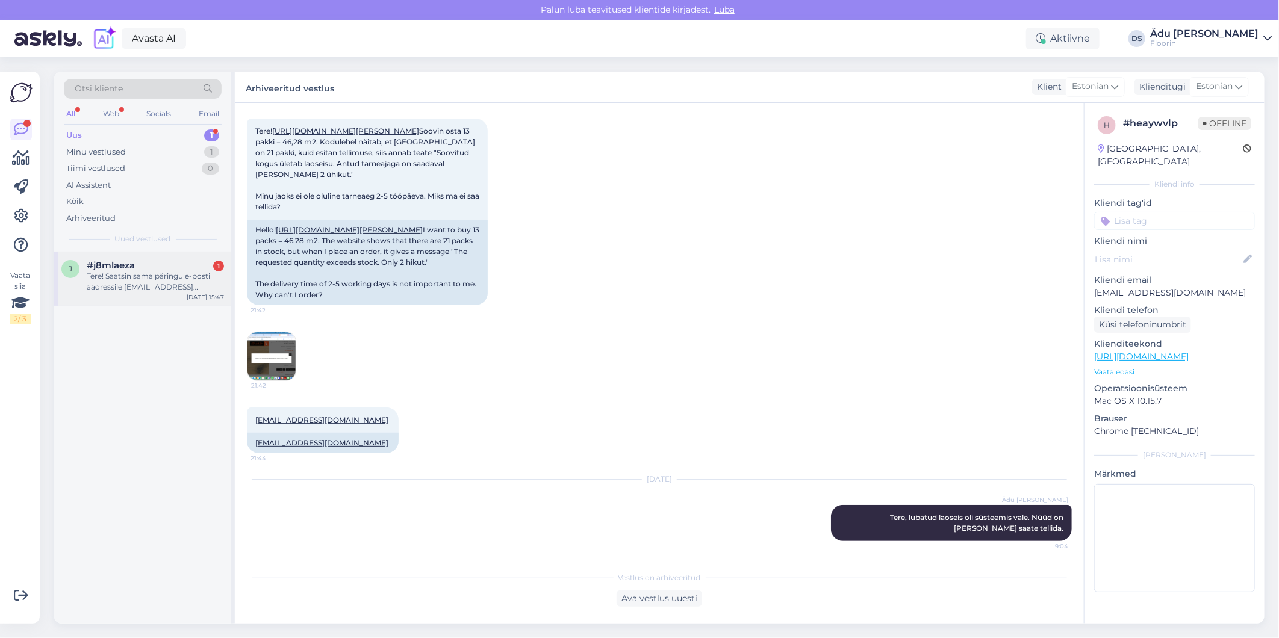 The image size is (1279, 638). Describe the element at coordinates (659, 598) in the screenshot. I see `div: Ava vestlus uuesti` at that location.